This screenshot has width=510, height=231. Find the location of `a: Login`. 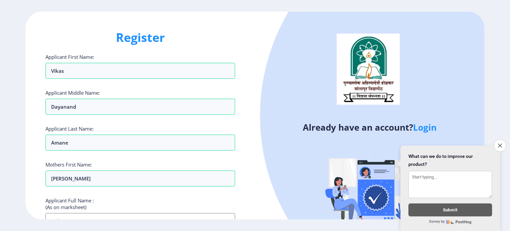

a: Login is located at coordinates (425, 127).